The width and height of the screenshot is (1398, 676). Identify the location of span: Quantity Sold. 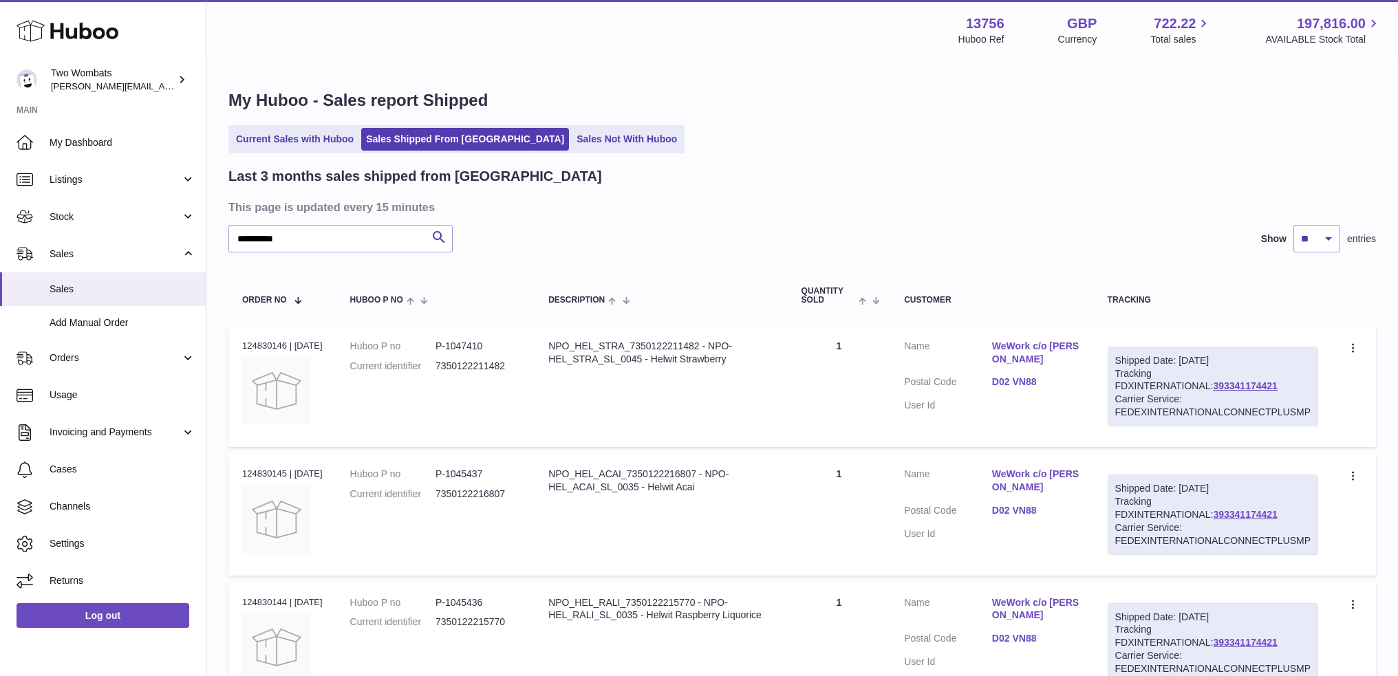
(829, 296).